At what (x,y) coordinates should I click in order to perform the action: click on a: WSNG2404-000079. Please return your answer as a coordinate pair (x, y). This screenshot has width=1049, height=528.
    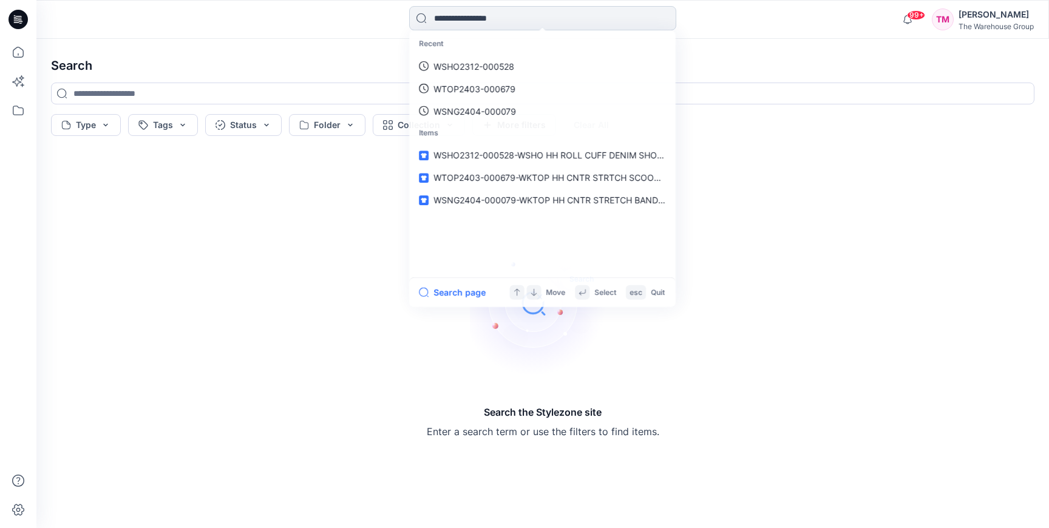
    Looking at the image, I should click on (542, 111).